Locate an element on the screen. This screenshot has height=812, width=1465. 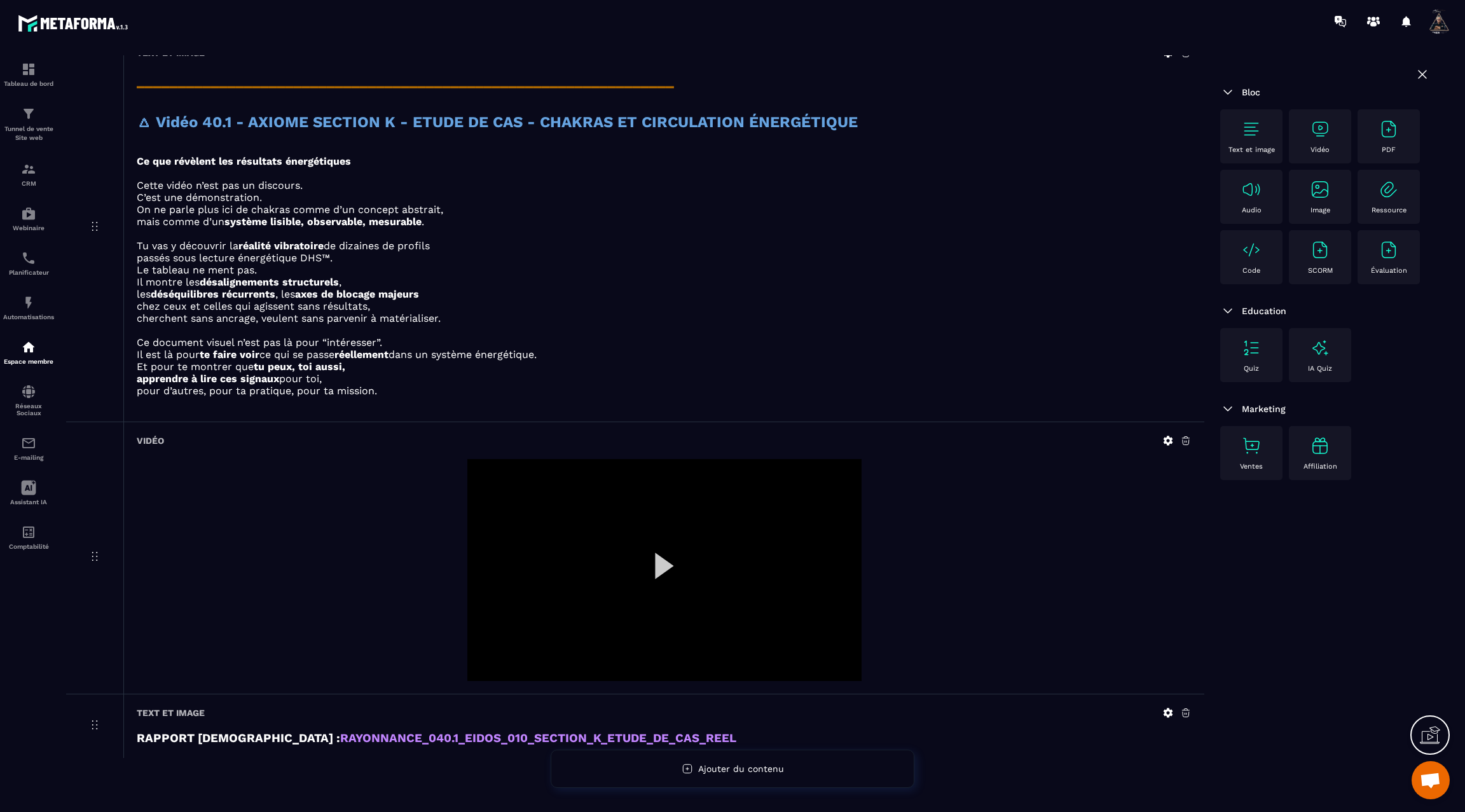
span: Bloc is located at coordinates (1251, 92).